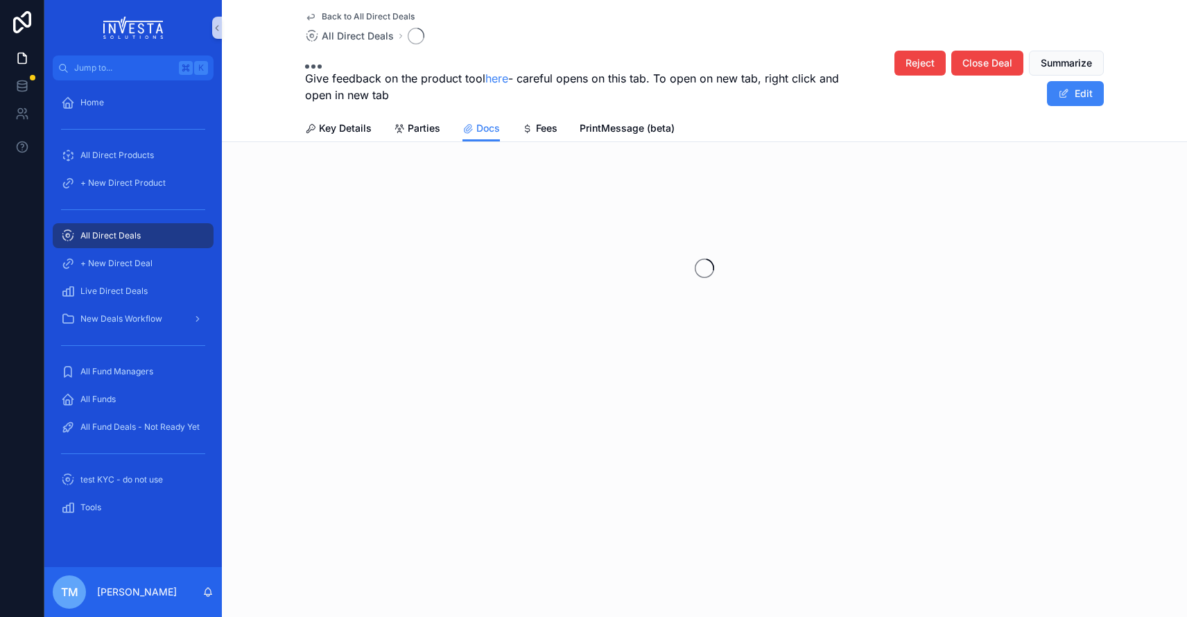 This screenshot has width=1187, height=617. What do you see at coordinates (123, 183) in the screenshot?
I see `span: + New Direct Product` at bounding box center [123, 183].